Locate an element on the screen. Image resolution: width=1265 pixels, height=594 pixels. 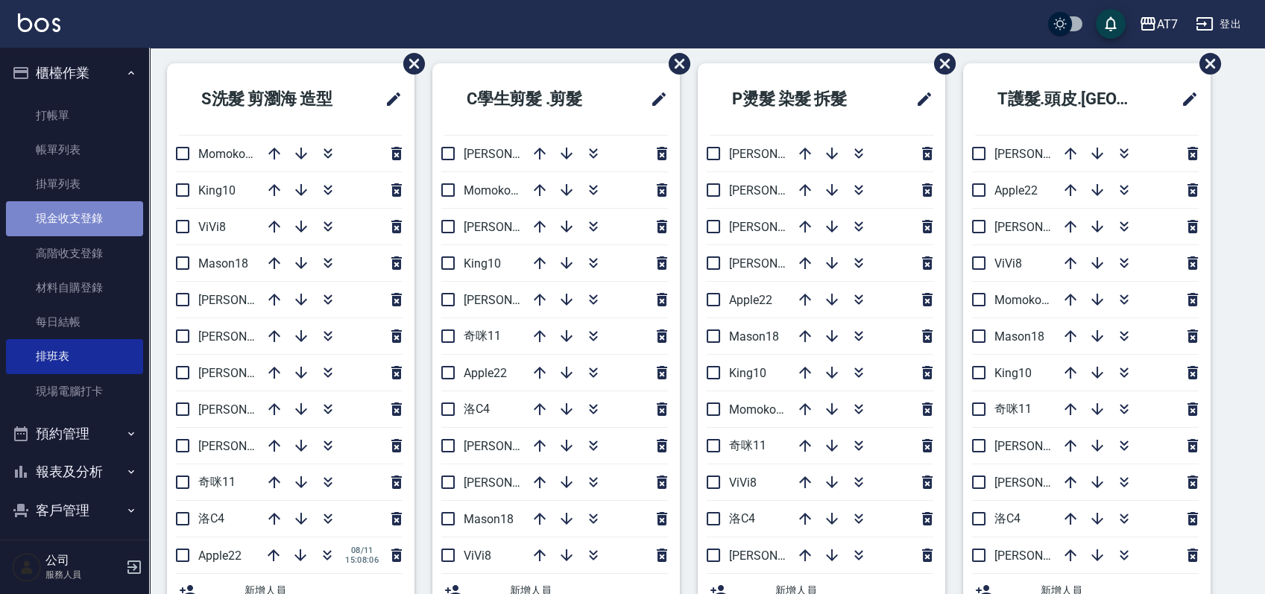
h2: S洗髮 剪瀏海 造型 is located at coordinates (272, 99).